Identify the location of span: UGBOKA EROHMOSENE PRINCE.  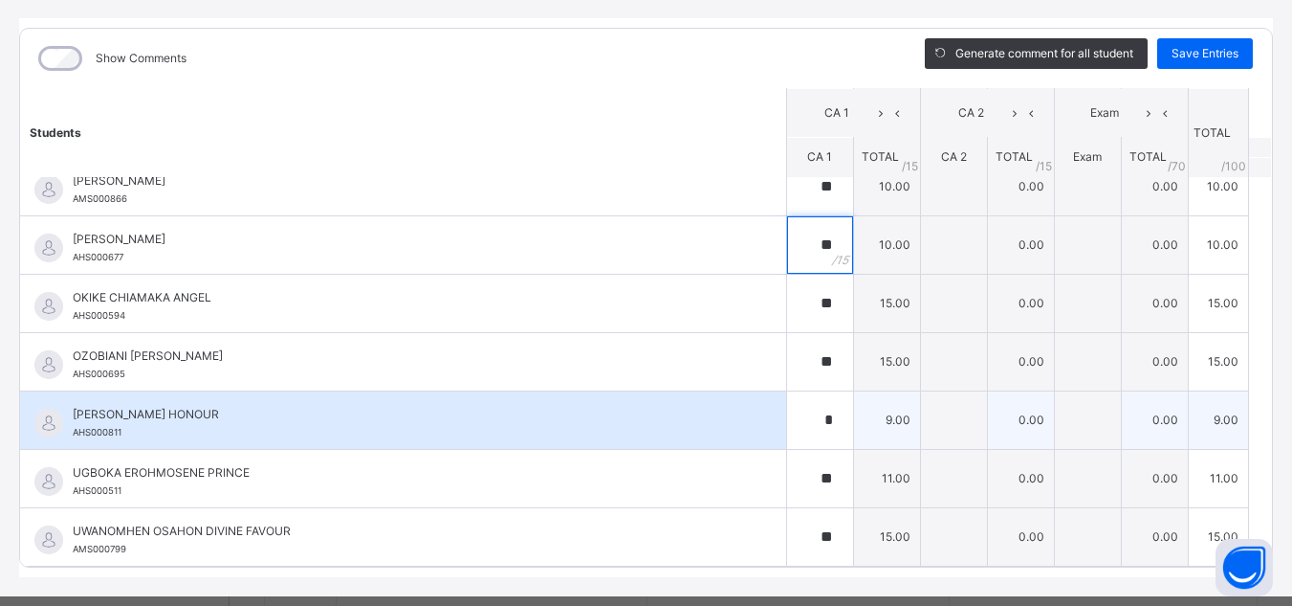
(407, 473).